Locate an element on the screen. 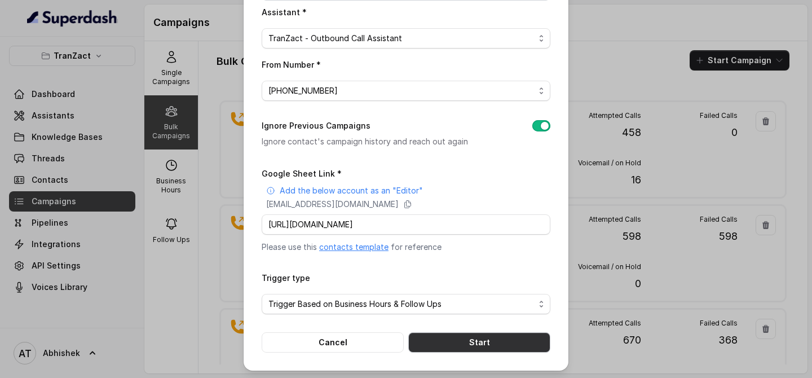  span: Trigger Based on Business Hours & Follow Ups is located at coordinates (355, 304).